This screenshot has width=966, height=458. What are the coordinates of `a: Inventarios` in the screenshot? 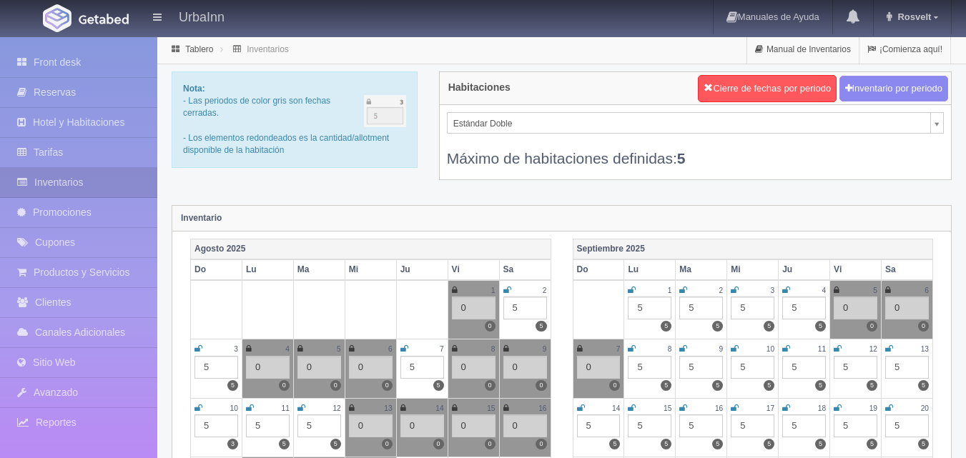 It's located at (268, 49).